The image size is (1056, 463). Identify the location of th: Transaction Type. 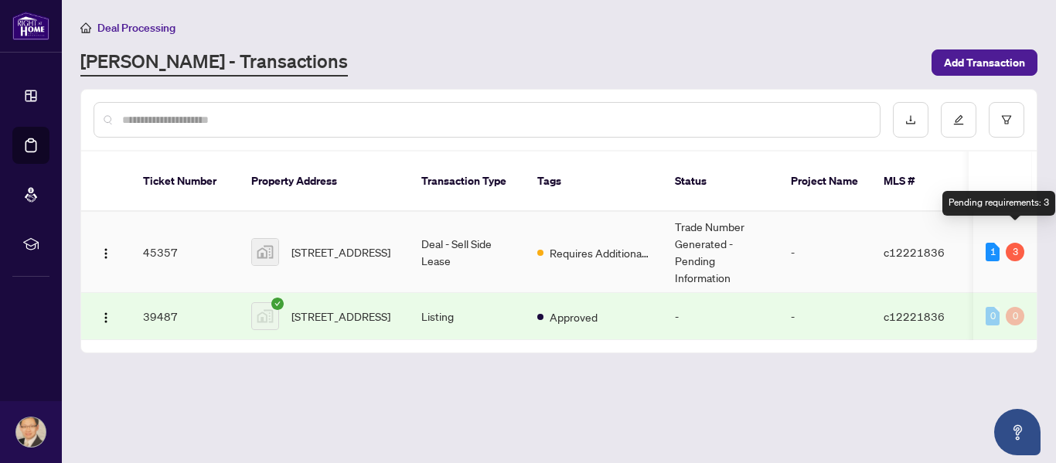
(467, 182).